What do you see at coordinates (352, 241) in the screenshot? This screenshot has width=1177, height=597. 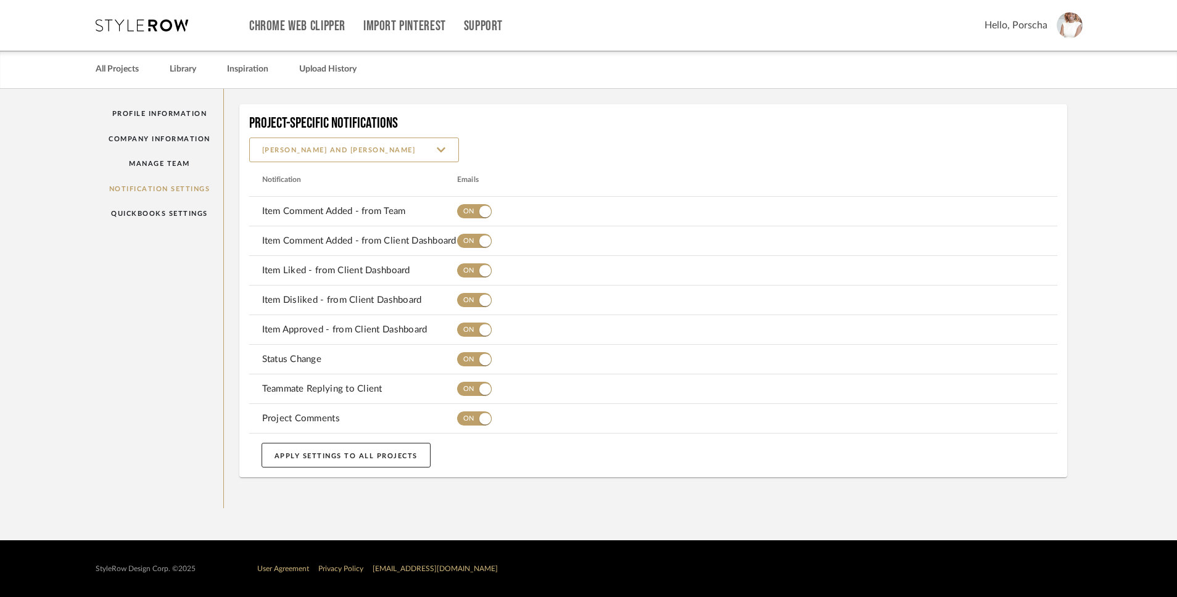 I see `td: Item Comment Added - from Client Dashboard` at bounding box center [352, 241].